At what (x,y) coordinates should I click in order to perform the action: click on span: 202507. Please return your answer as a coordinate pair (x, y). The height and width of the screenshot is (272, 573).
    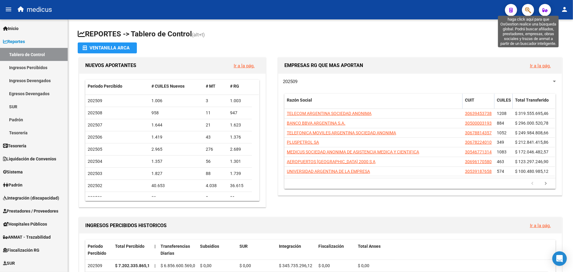
    Looking at the image, I should click on (95, 125).